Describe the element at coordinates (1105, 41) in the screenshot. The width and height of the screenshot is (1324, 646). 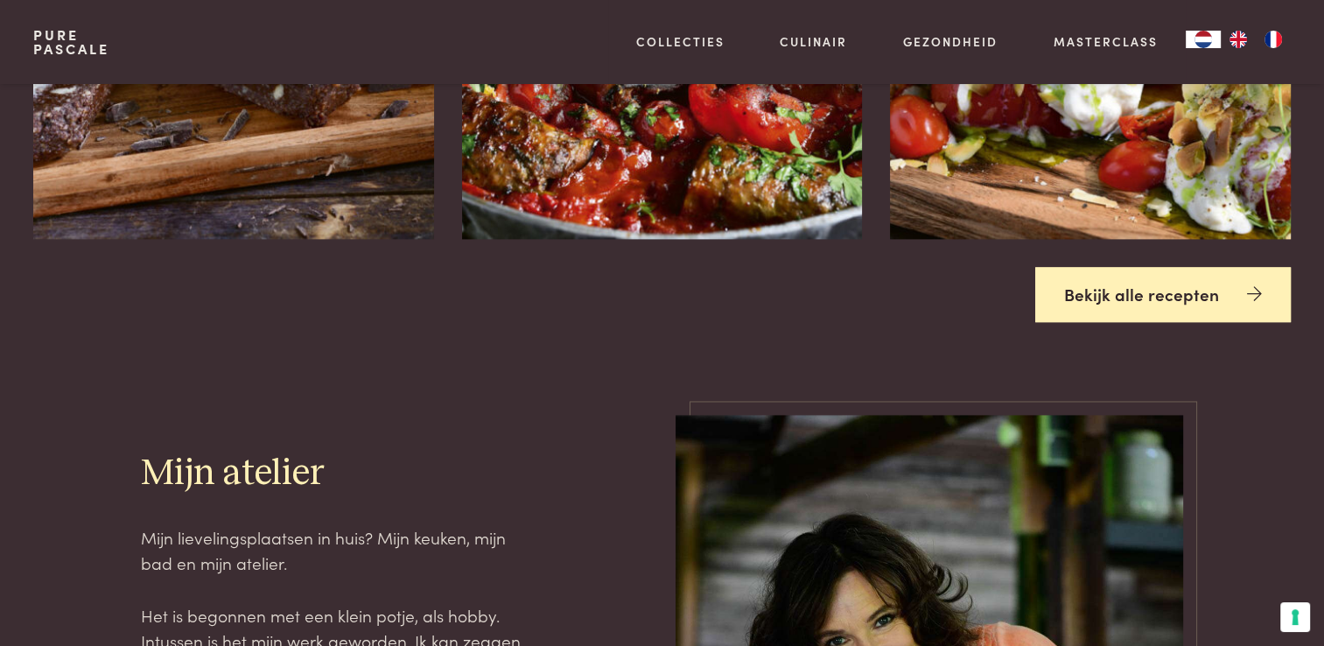
I see `a: Masterclass` at that location.